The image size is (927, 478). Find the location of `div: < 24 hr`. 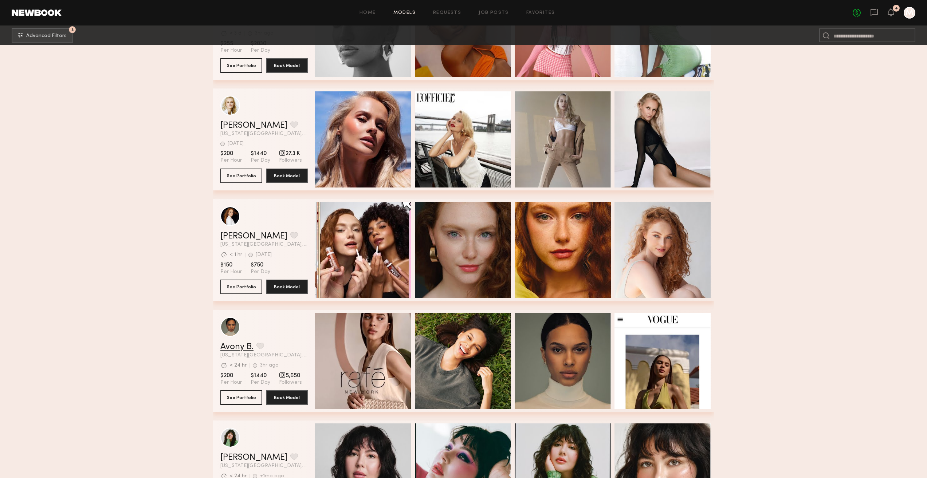

div: < 24 hr is located at coordinates (238, 366).